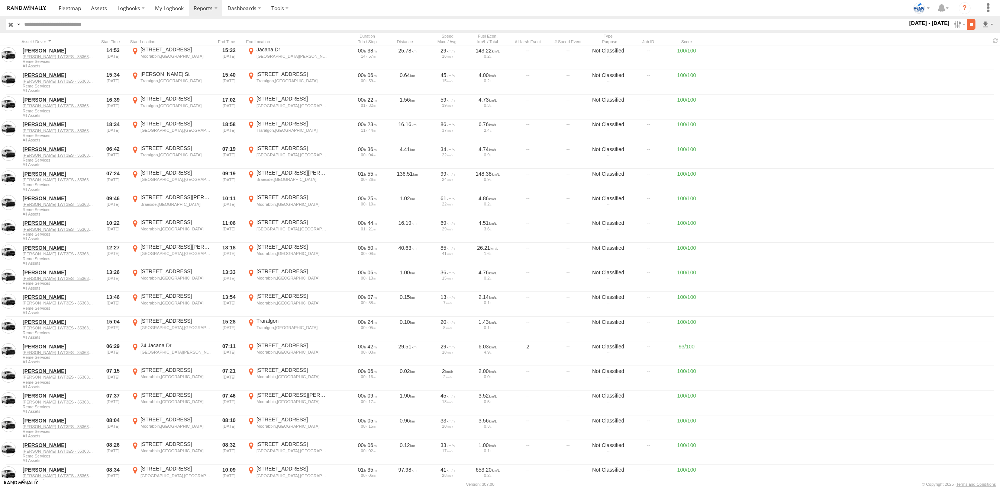  I want to click on span: 36, so click(372, 149).